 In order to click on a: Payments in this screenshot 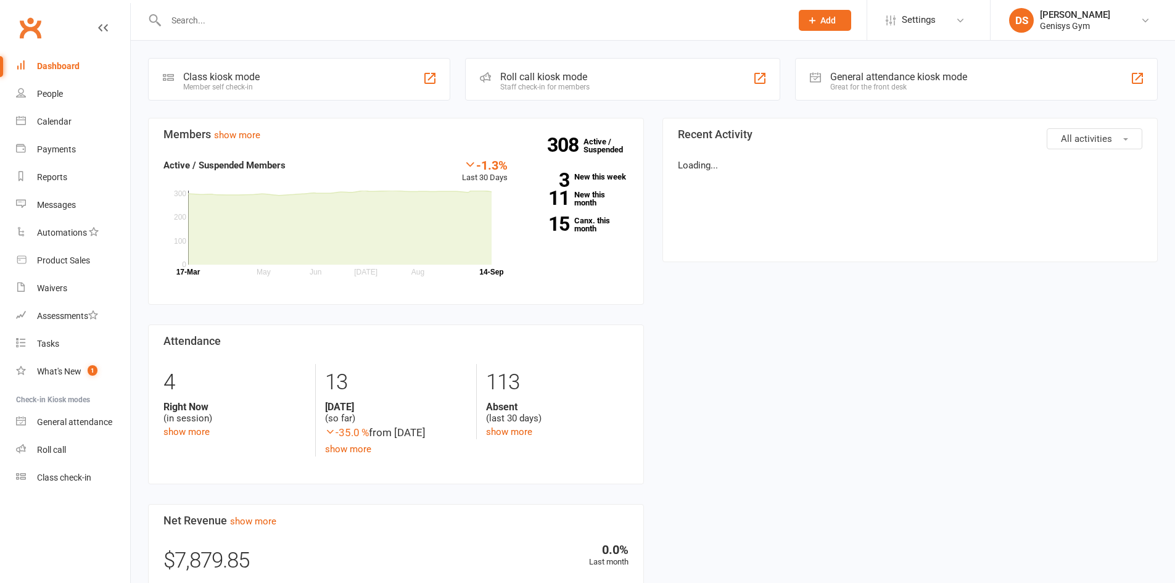, I will do `click(73, 149)`.